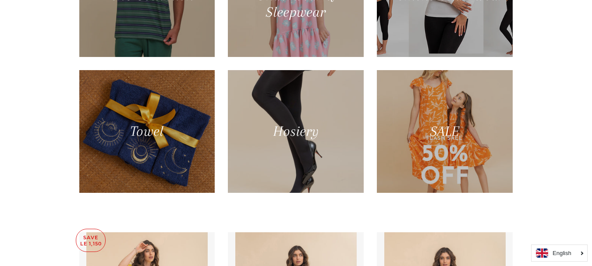 This screenshot has width=592, height=266. Describe the element at coordinates (147, 131) in the screenshot. I see `a: Towel` at that location.